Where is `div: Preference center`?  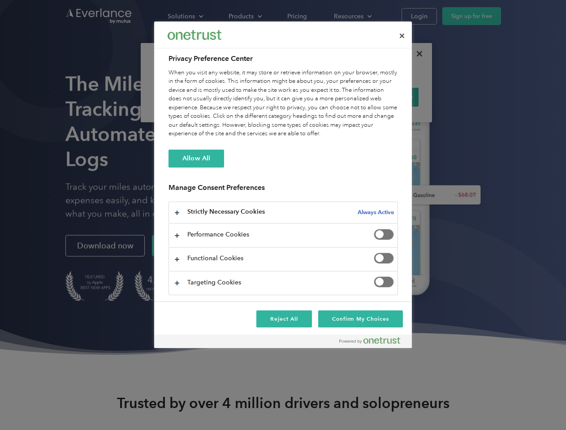 div: Preference center is located at coordinates (283, 185).